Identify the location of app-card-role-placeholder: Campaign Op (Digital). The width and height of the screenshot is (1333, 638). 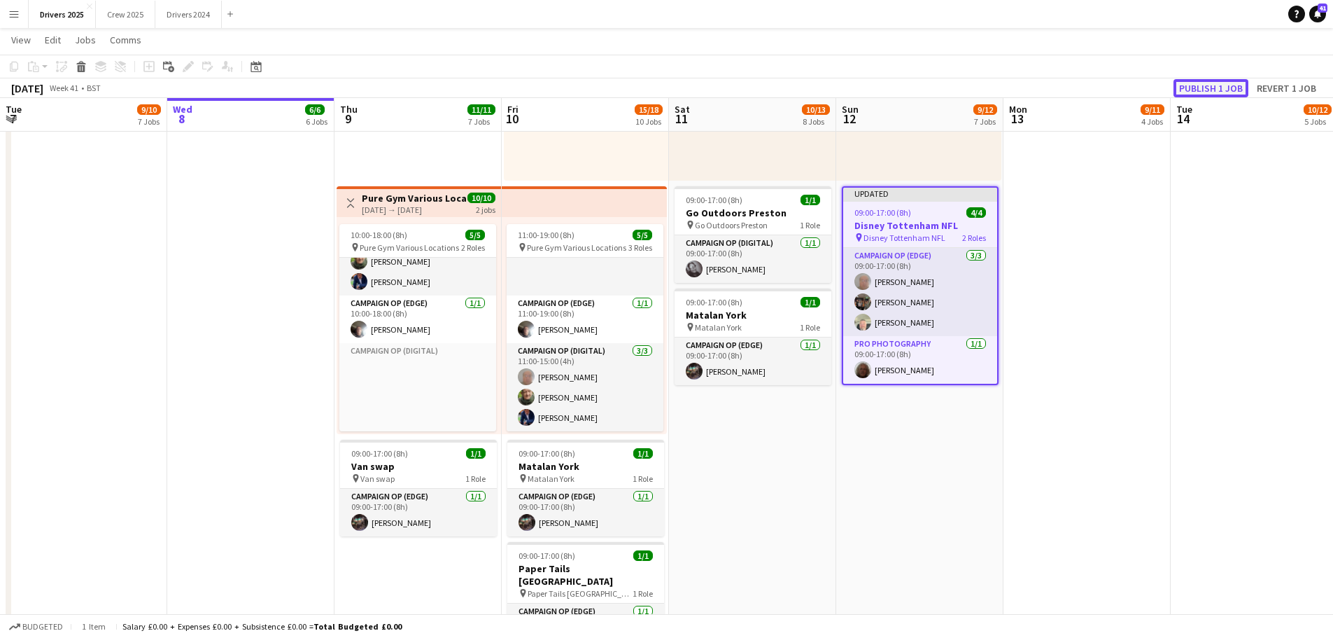
(418, 387).